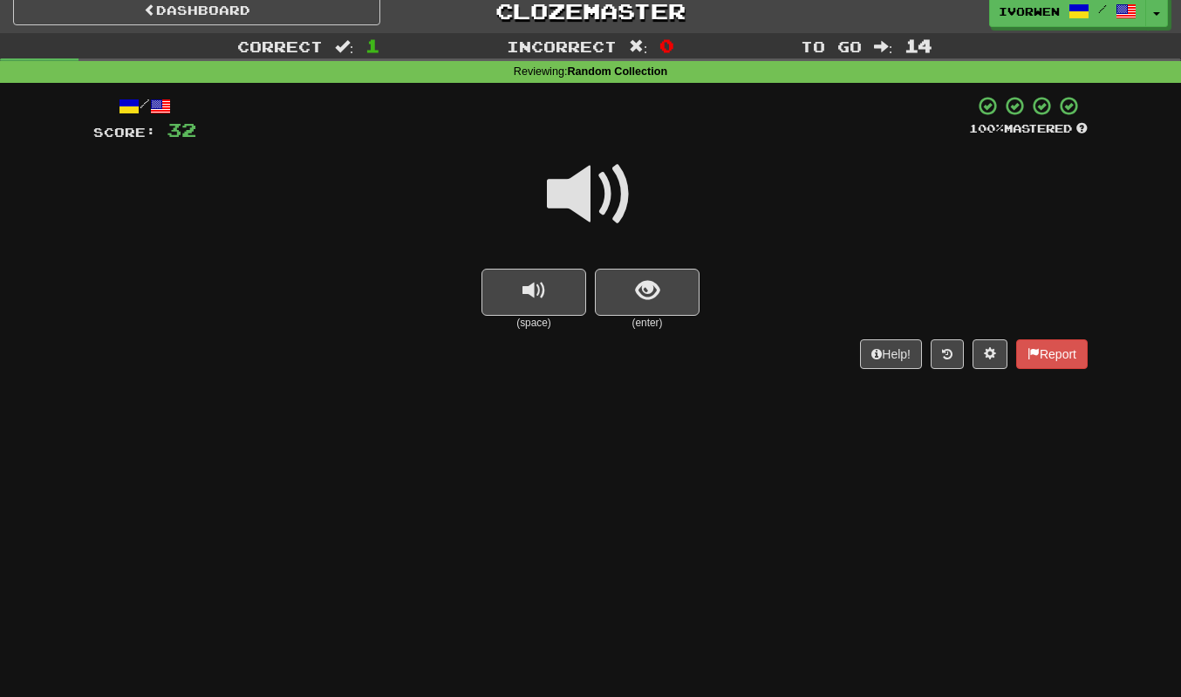 This screenshot has height=697, width=1181. Describe the element at coordinates (831, 46) in the screenshot. I see `span: To go` at that location.